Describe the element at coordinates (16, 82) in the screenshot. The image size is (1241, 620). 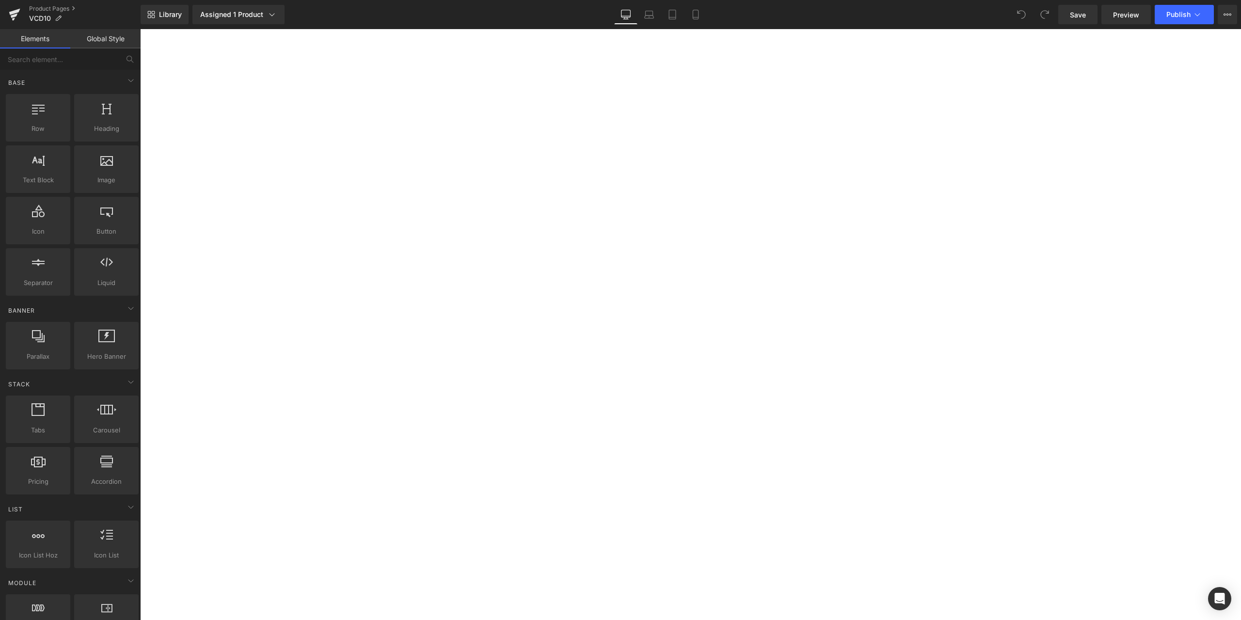
I see `span: Base` at that location.